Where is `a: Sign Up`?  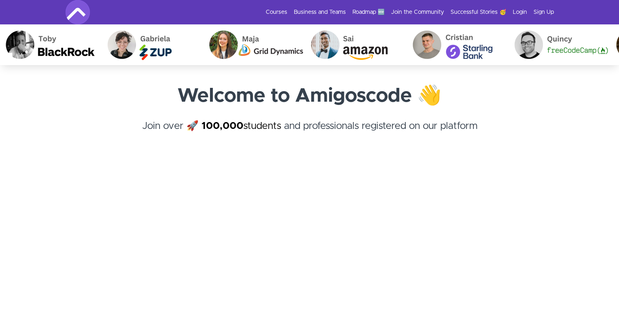
a: Sign Up is located at coordinates (544, 12).